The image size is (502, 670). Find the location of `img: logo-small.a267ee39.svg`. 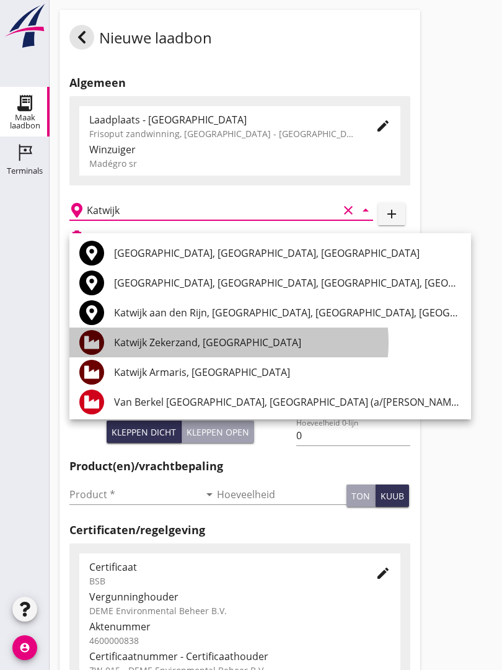

img: logo-small.a267ee39.svg is located at coordinates (25, 26).